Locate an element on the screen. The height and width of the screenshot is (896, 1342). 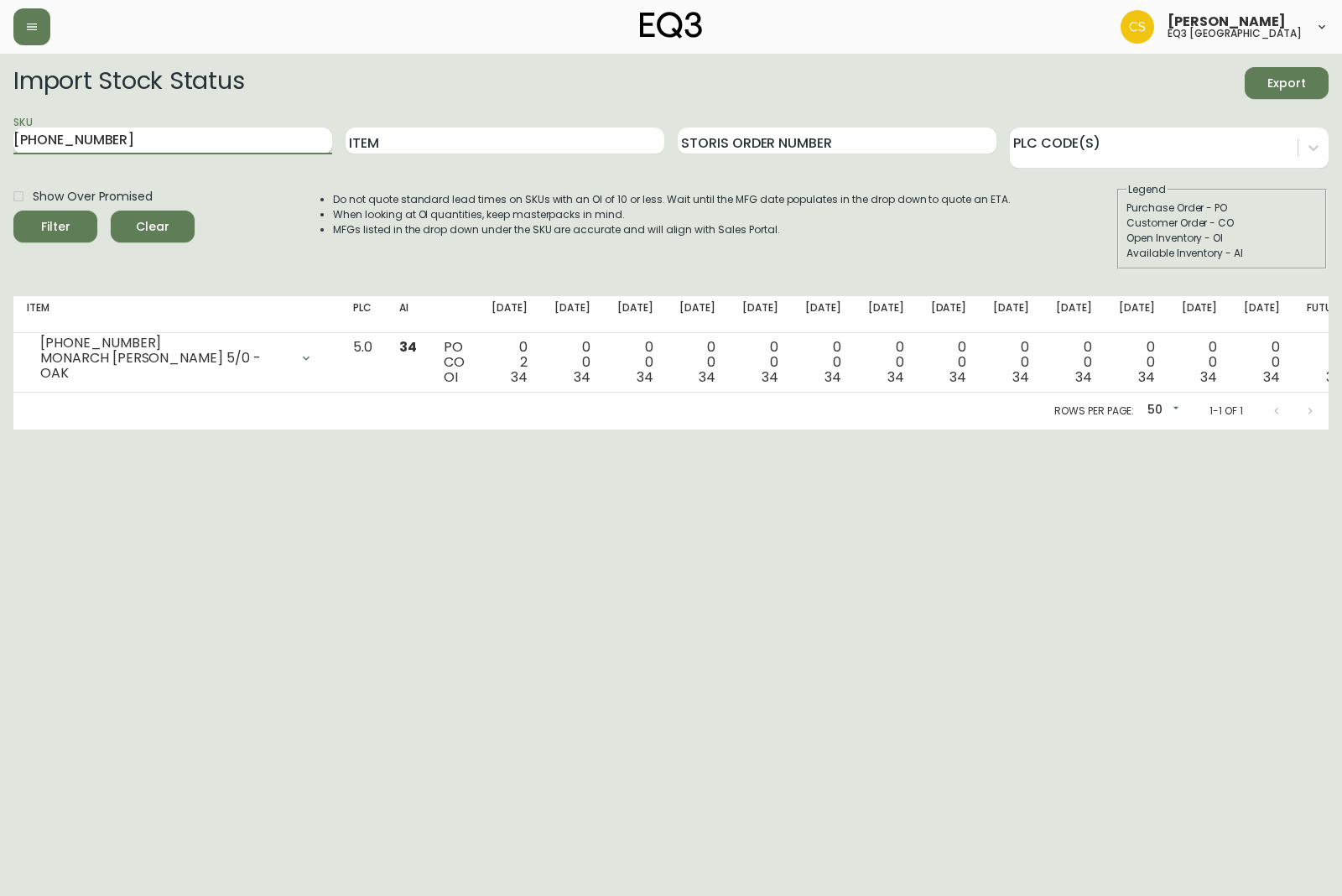
p: Rows per page: is located at coordinates (1094, 411).